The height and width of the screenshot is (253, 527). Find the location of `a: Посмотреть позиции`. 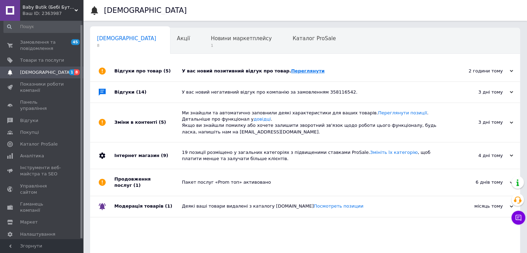

a: Посмотреть позиции is located at coordinates (338, 206).